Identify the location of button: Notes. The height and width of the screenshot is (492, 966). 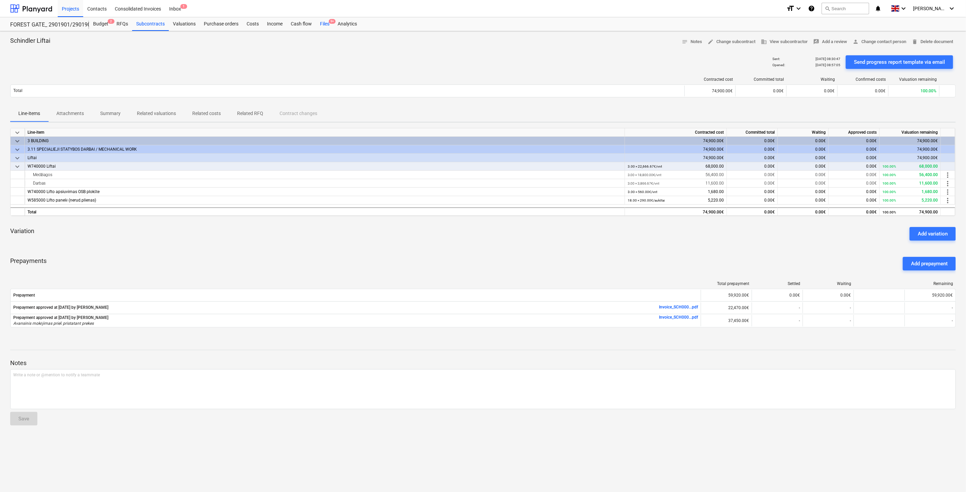
(692, 42).